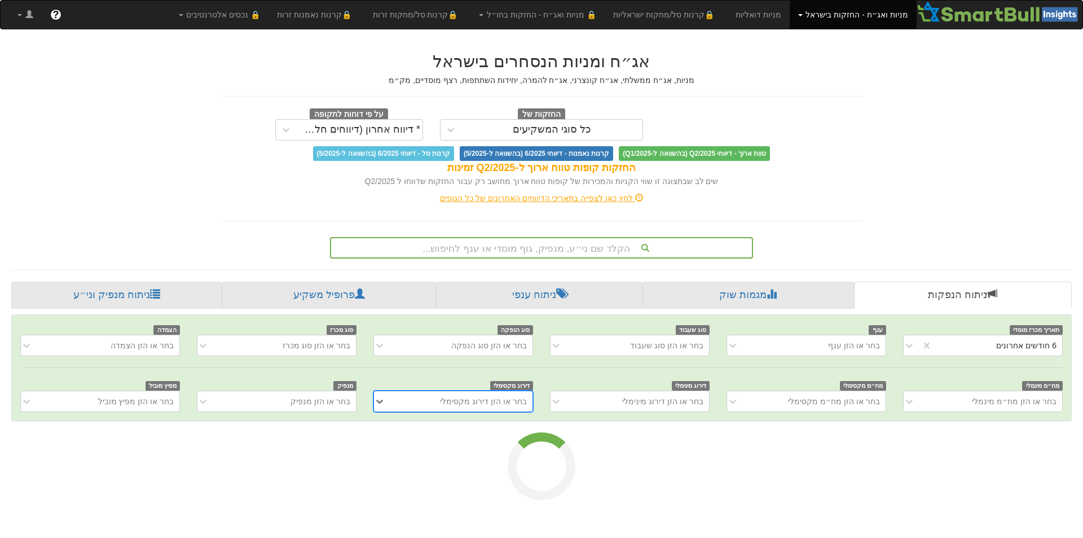 The image size is (1083, 538). I want to click on a: 🔒קרנות נאמנות זרות, so click(317, 15).